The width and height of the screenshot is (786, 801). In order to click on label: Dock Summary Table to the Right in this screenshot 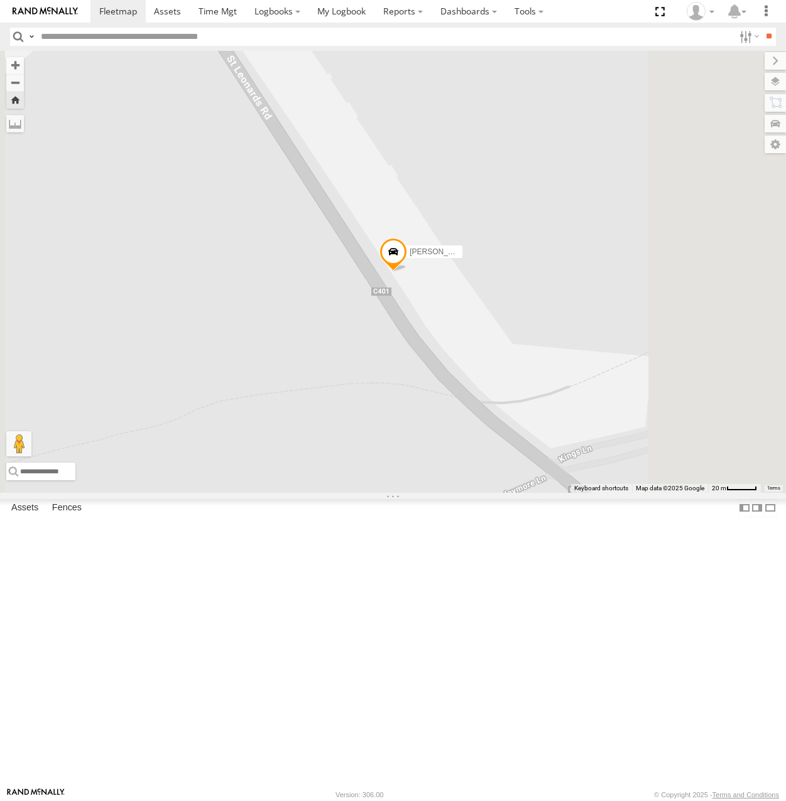, I will do `click(757, 508)`.